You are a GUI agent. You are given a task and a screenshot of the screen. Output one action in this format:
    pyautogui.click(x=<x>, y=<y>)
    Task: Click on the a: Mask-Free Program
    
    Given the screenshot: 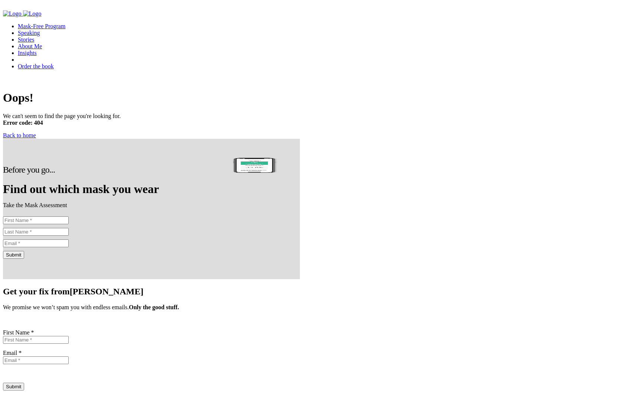 What is the action you would take?
    pyautogui.click(x=42, y=26)
    